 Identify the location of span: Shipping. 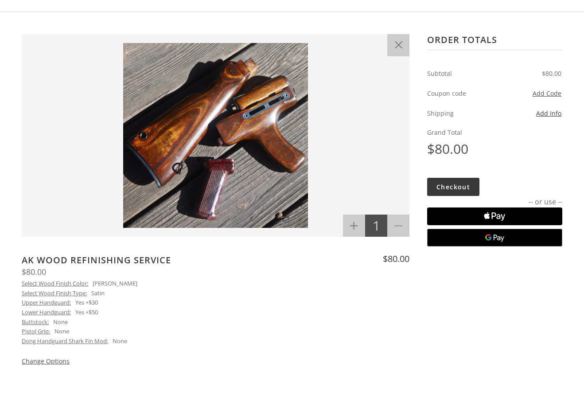
(460, 113).